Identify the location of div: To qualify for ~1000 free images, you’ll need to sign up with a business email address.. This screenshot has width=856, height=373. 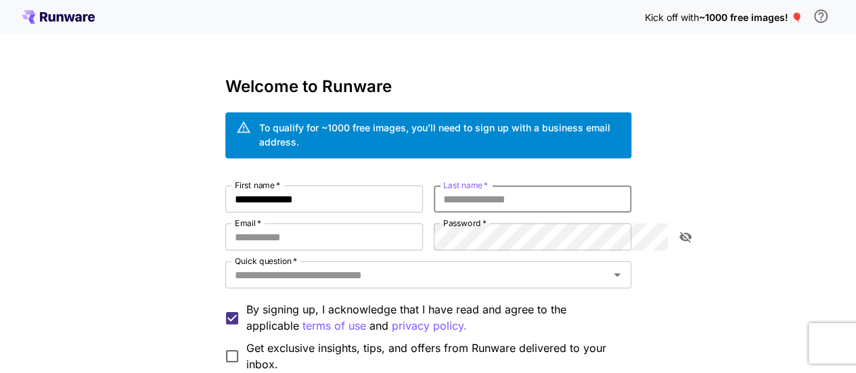
(440, 135).